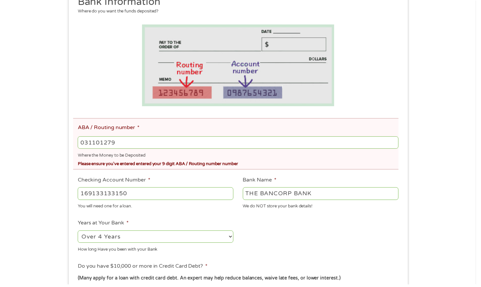 The image size is (481, 287). Describe the element at coordinates (110, 129) in the screenshot. I see `label: ABA / Routing number` at that location.